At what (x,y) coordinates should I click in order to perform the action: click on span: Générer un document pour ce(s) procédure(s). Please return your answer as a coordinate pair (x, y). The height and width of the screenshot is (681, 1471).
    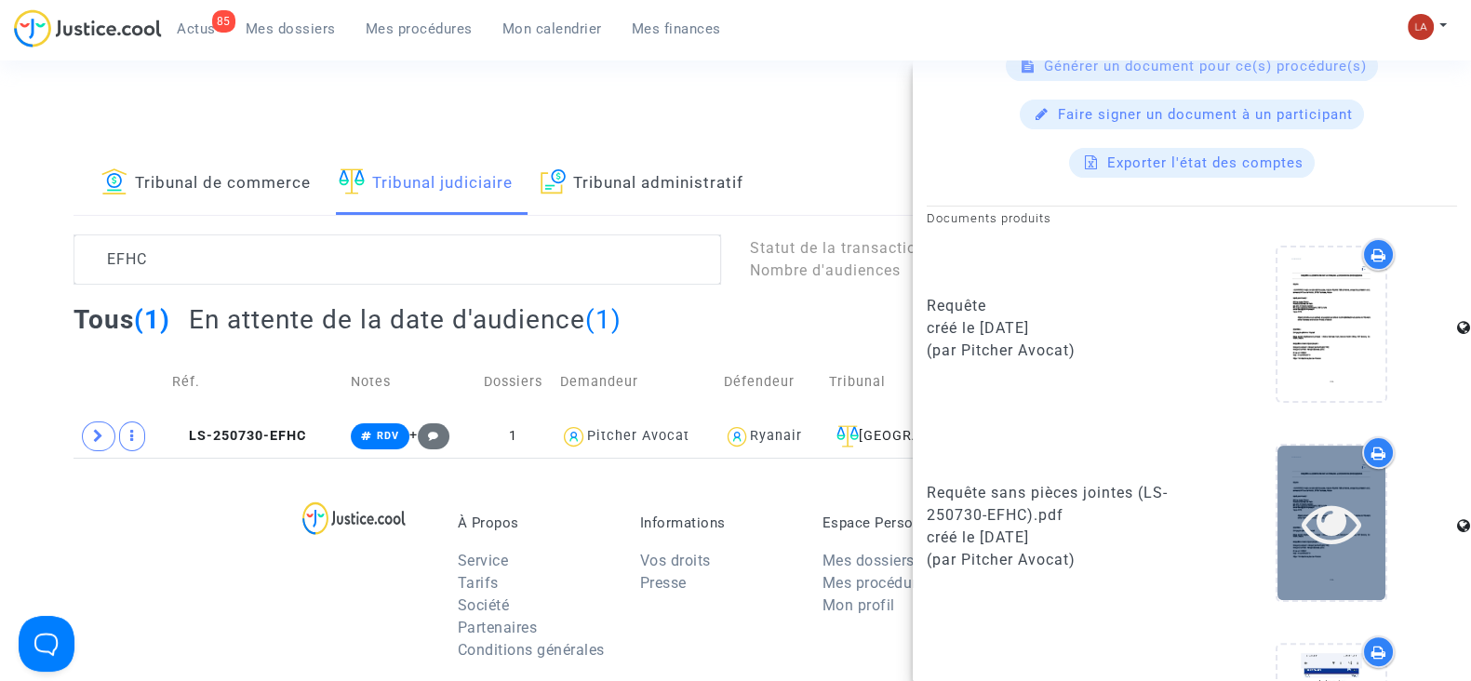
    Looking at the image, I should click on (1205, 66).